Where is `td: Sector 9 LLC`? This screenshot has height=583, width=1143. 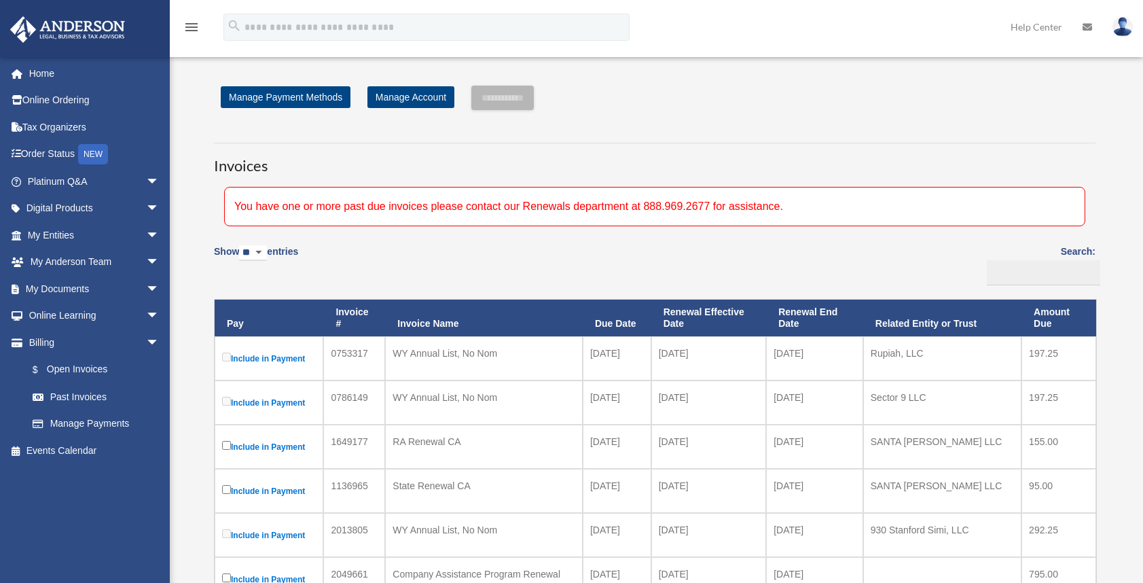 td: Sector 9 LLC is located at coordinates (942, 402).